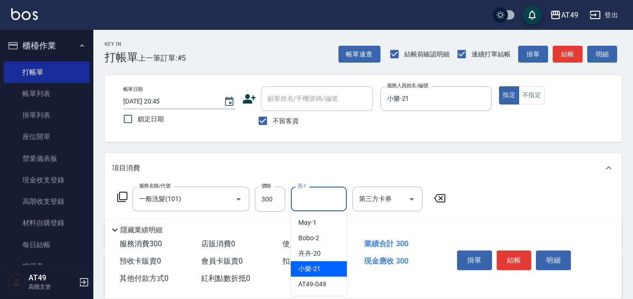 Image resolution: width=633 pixels, height=299 pixels. I want to click on span: 扣入金 0, so click(296, 261).